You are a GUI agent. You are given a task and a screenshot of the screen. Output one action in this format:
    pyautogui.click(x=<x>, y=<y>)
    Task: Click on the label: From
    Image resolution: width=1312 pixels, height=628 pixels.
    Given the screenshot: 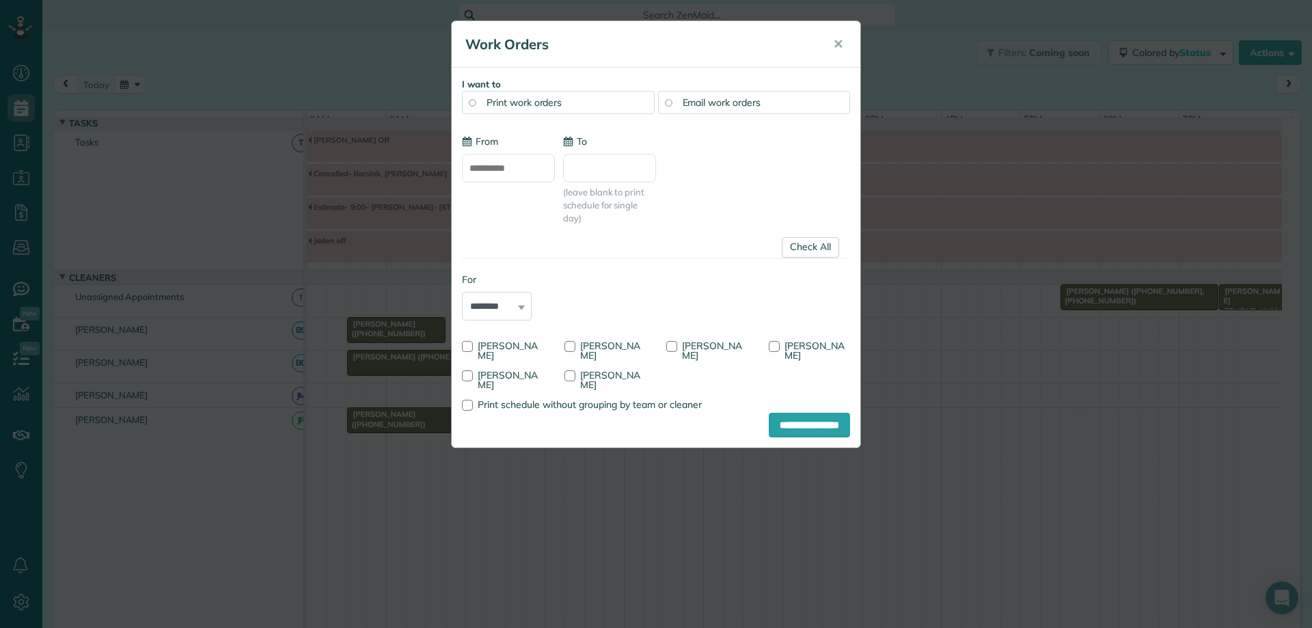 What is the action you would take?
    pyautogui.click(x=480, y=141)
    